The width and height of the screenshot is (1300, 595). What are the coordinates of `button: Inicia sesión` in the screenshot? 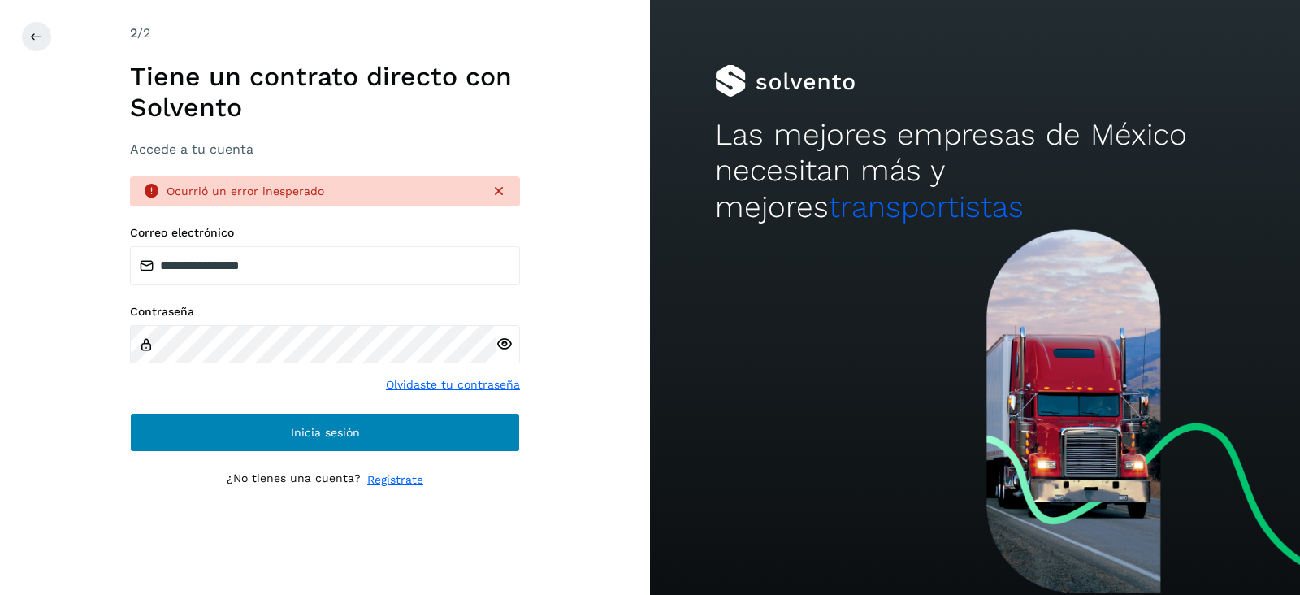 It's located at (325, 432).